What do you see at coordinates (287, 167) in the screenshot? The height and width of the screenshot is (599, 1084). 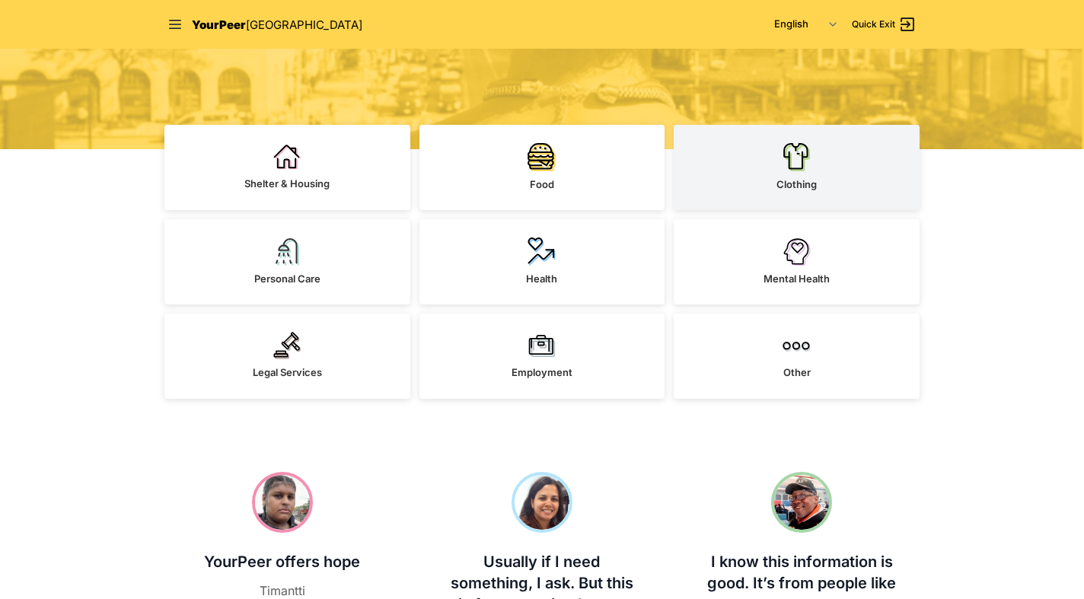 I see `a: Shelter & Housing` at bounding box center [287, 167].